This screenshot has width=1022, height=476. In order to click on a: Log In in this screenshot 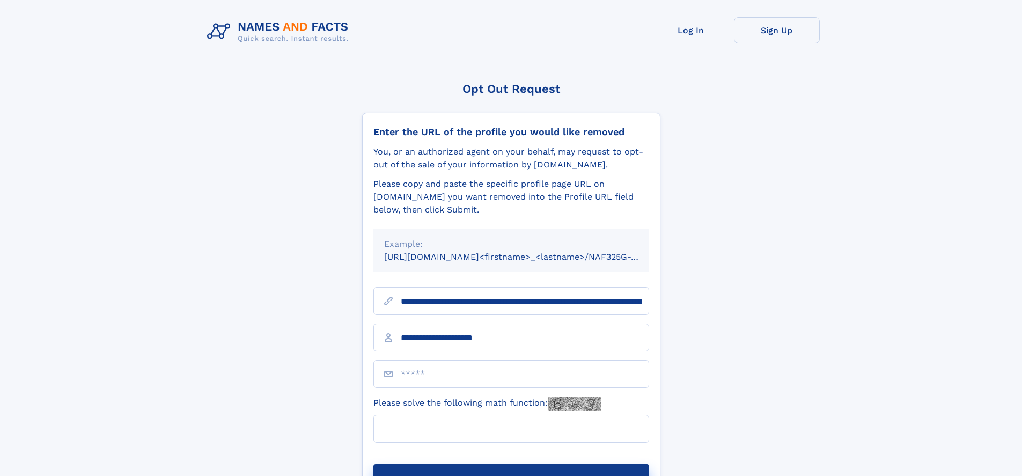, I will do `click(691, 30)`.